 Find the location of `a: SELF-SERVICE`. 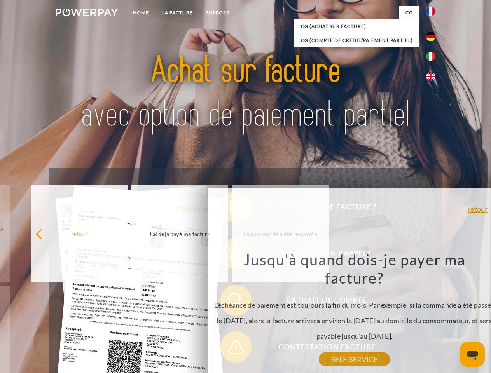

a: SELF-SERVICE is located at coordinates (354, 360).